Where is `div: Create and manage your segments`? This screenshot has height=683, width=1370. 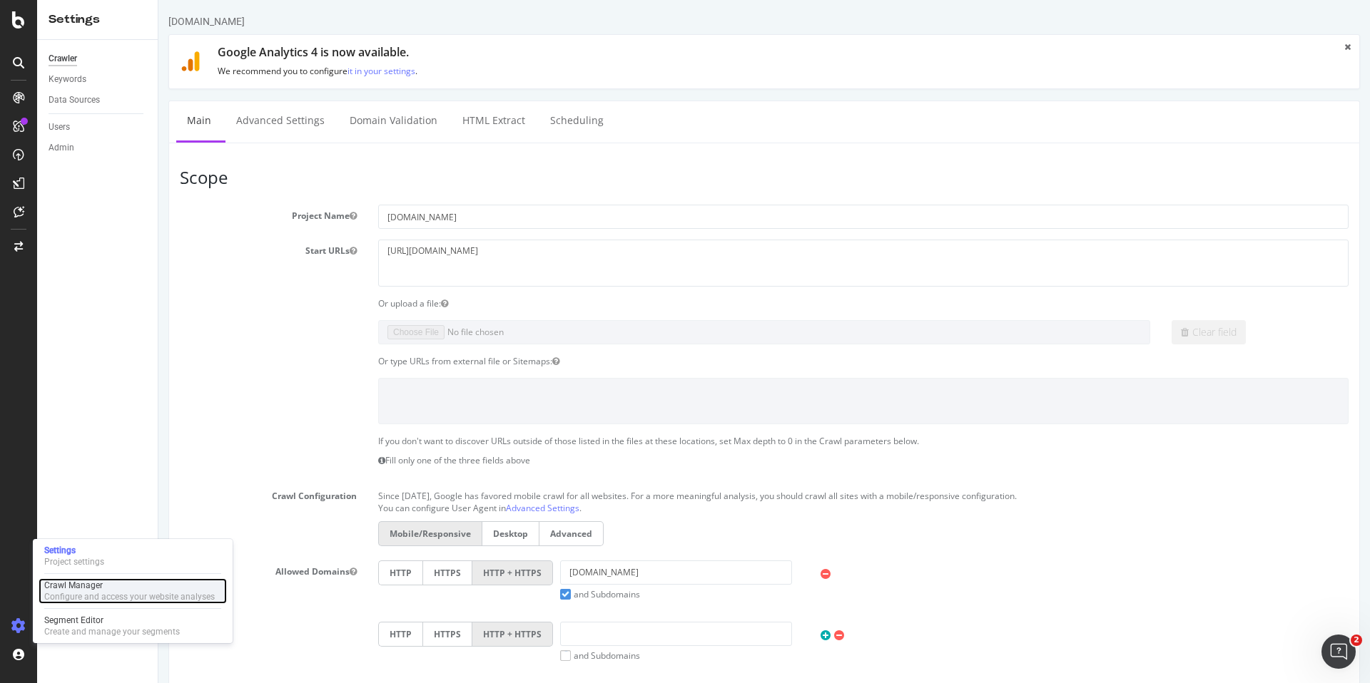 div: Create and manage your segments is located at coordinates (112, 632).